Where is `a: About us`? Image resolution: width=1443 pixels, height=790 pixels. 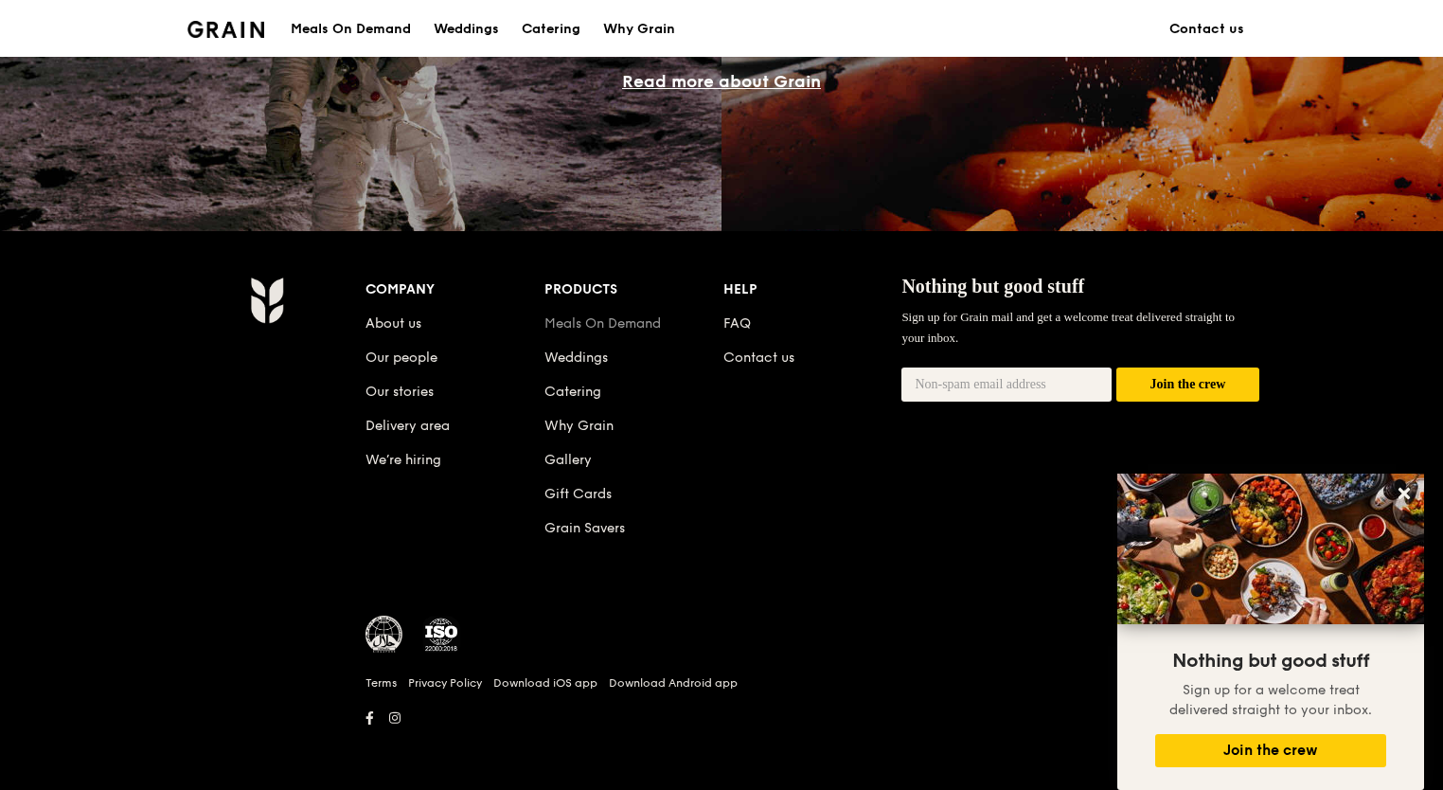
a: About us is located at coordinates (393, 323).